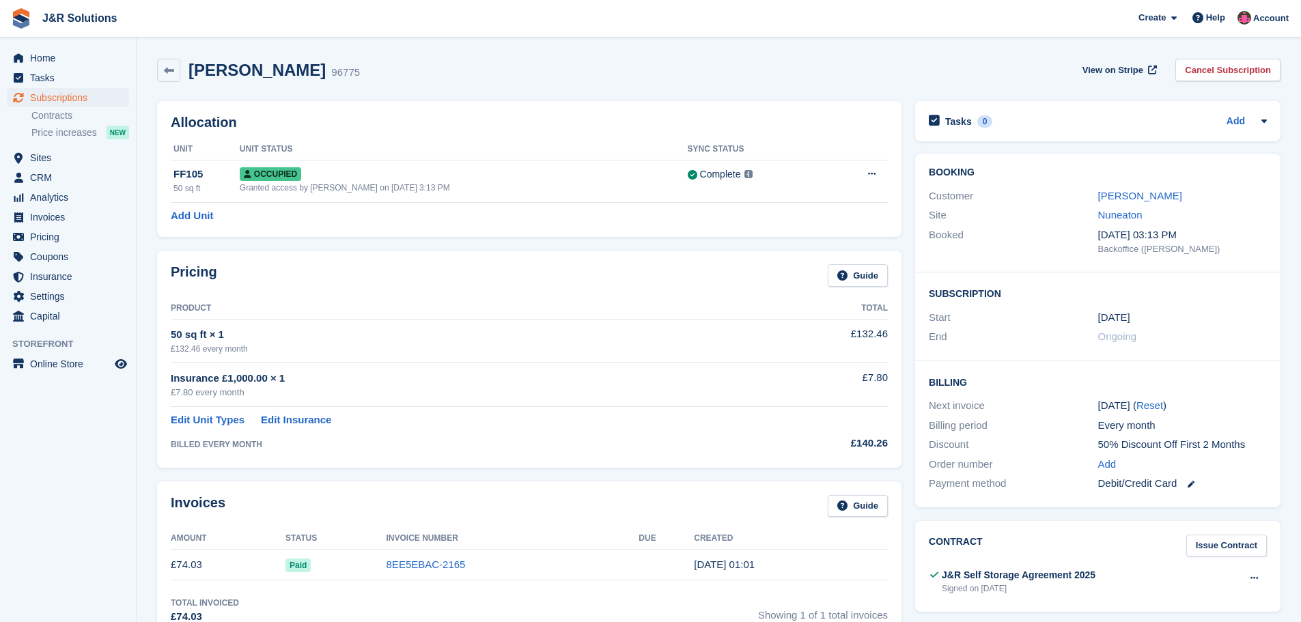 This screenshot has height=622, width=1301. What do you see at coordinates (71, 98) in the screenshot?
I see `span: Subscriptions` at bounding box center [71, 98].